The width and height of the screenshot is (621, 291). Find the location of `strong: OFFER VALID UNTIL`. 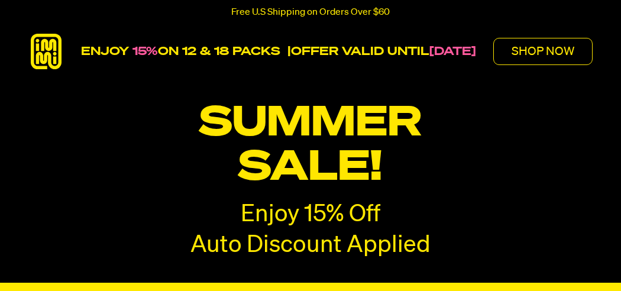

strong: OFFER VALID UNTIL is located at coordinates (360, 51).